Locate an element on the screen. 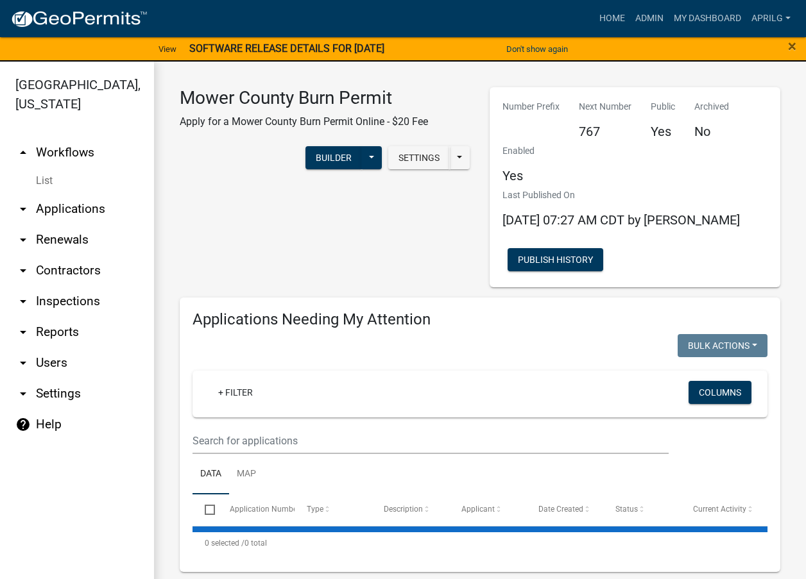 This screenshot has width=806, height=579. h3: Mower County Burn Permit is located at coordinates (304, 98).